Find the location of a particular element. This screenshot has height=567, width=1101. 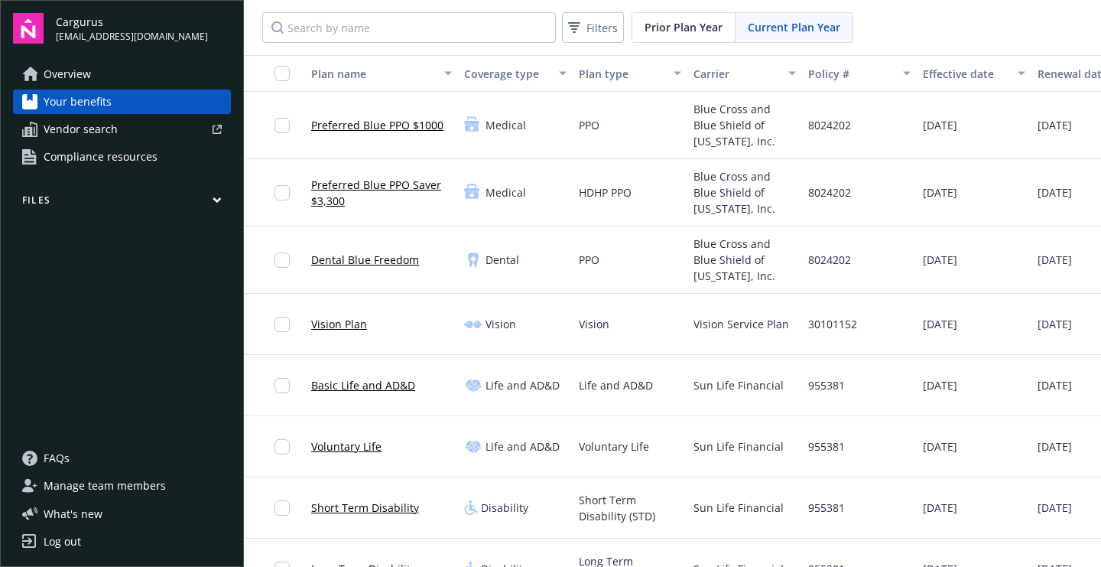

button: What's new is located at coordinates (70, 513).